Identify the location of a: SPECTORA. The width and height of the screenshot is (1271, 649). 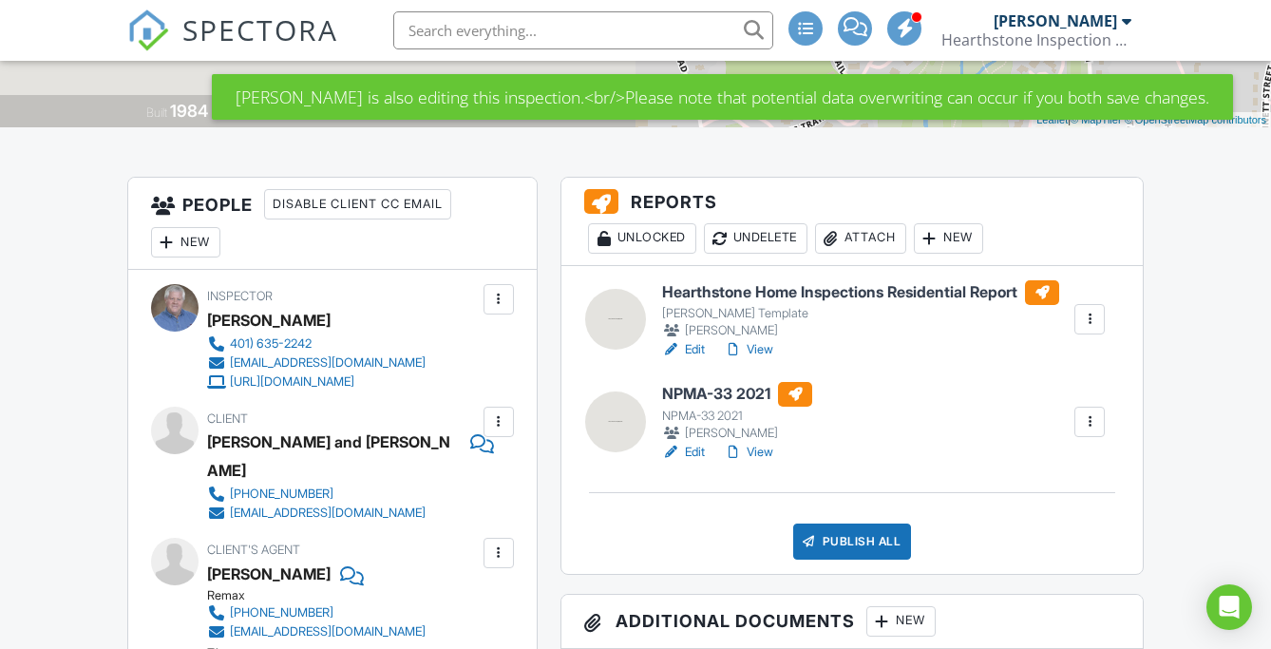
(233, 46).